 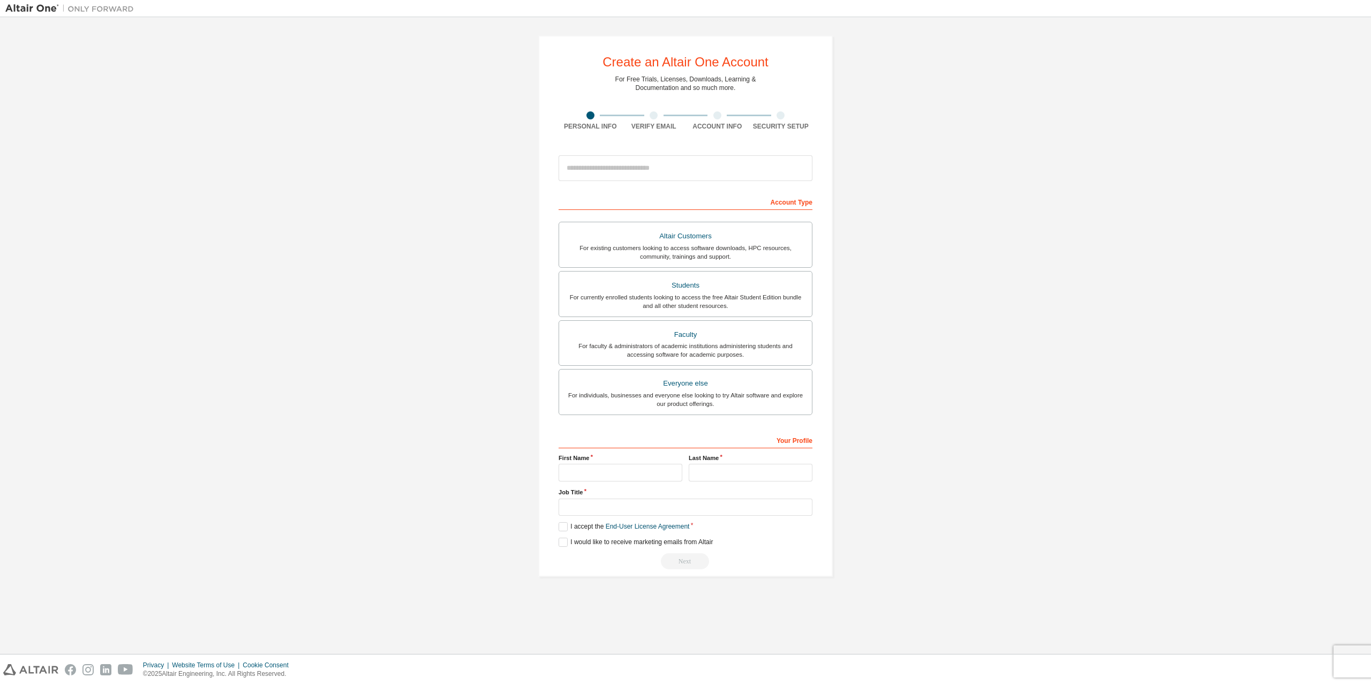 What do you see at coordinates (268, 665) in the screenshot?
I see `div: Cookie Consent` at bounding box center [268, 665].